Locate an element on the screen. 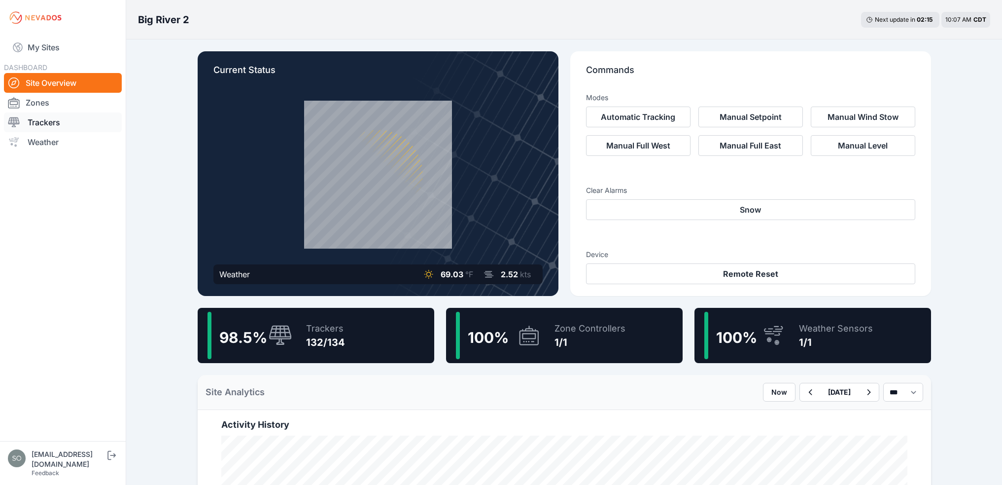  button: Now is located at coordinates (779, 392).